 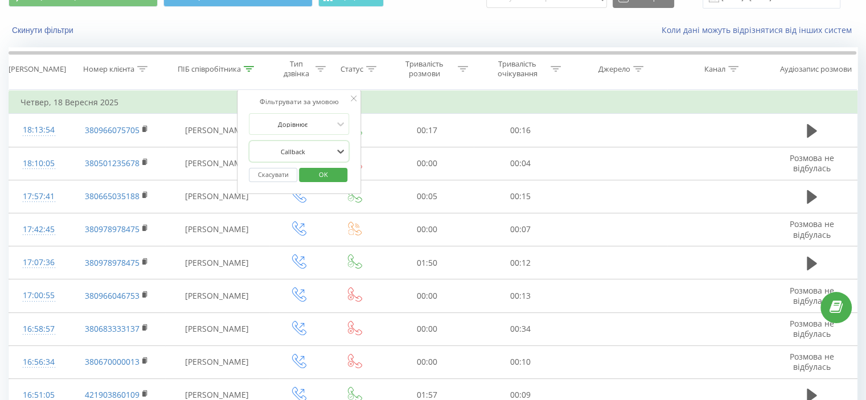 I want to click on div: 18:10:05, so click(x=39, y=163).